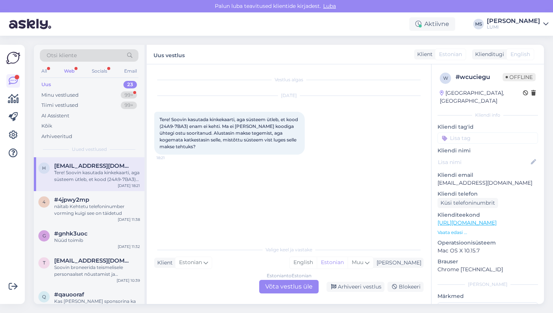 The width and height of the screenshot is (553, 313). Describe the element at coordinates (468, 203) in the screenshot. I see `div: Küsi telefoninumbrit` at that location.